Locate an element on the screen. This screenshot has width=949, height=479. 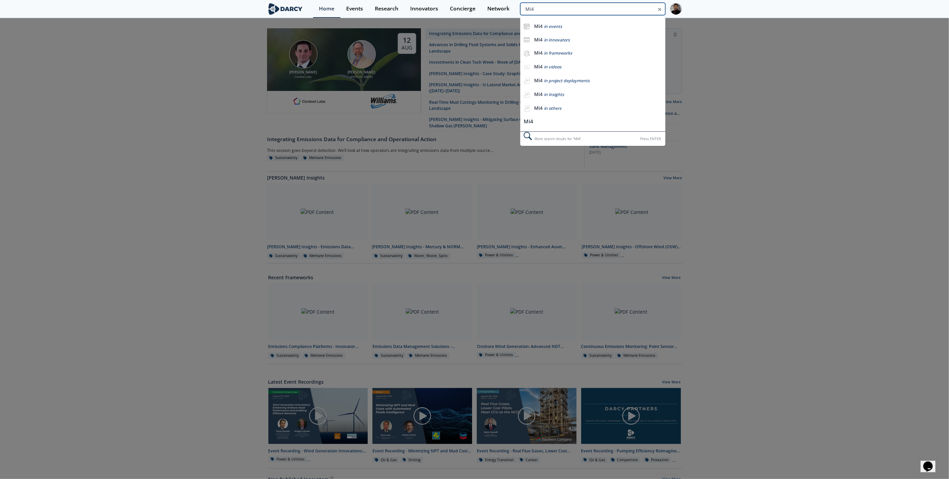
span: in project deployments is located at coordinates (567, 81).